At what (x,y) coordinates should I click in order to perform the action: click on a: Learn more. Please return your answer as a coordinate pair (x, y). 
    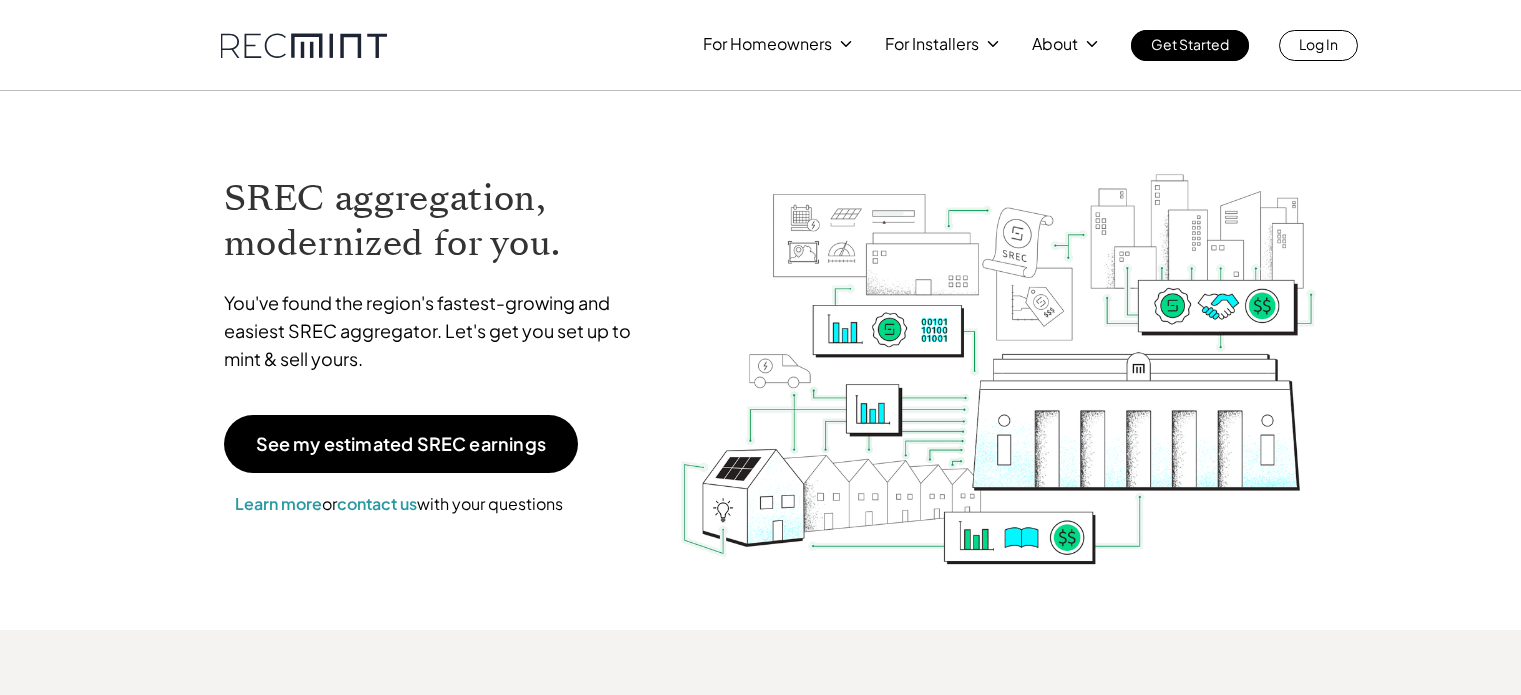
    Looking at the image, I should click on (278, 503).